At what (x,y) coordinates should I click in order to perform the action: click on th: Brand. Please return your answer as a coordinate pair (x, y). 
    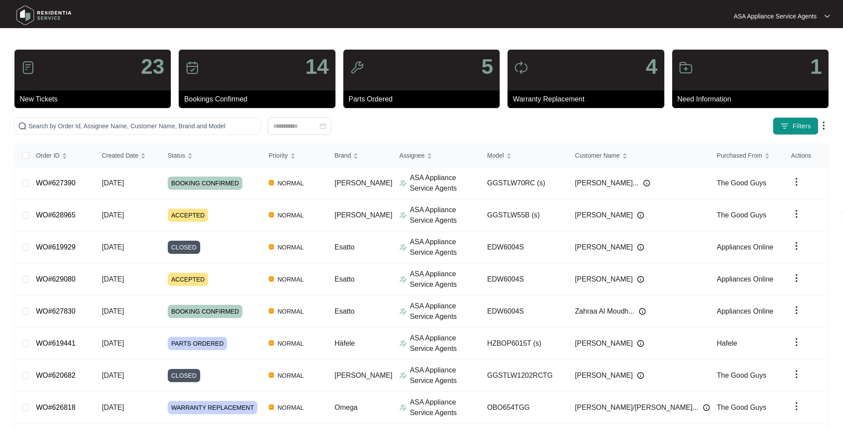
    Looking at the image, I should click on (360, 156).